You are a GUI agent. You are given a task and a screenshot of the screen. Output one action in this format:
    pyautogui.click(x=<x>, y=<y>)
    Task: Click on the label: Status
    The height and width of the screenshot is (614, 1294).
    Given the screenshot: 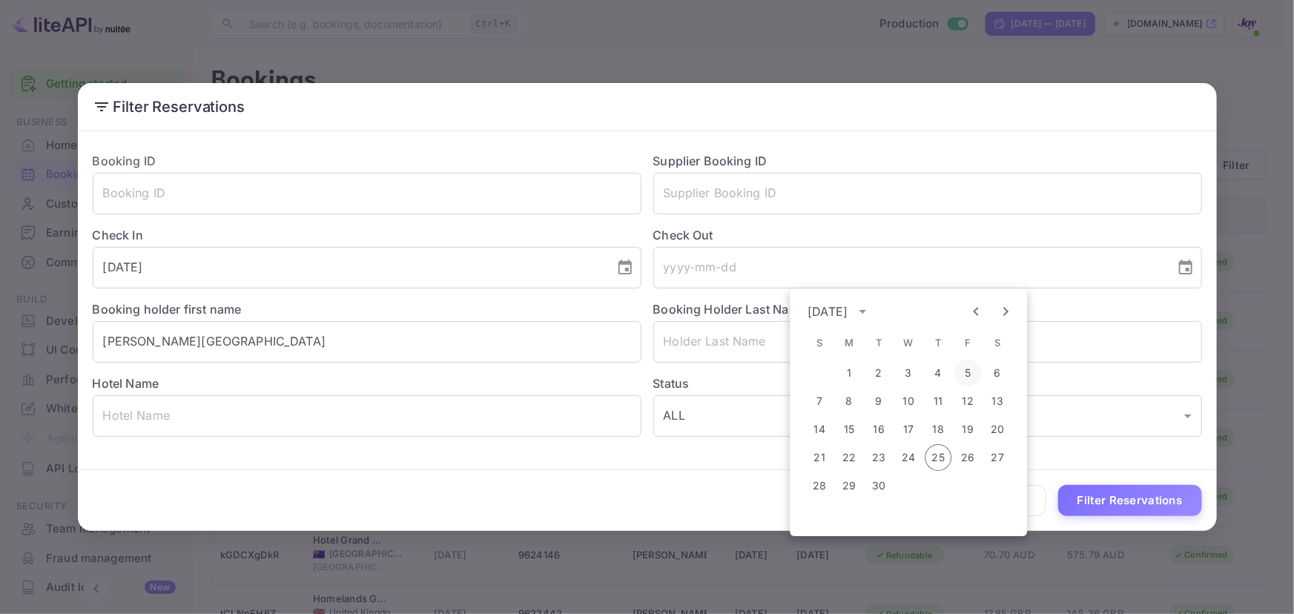 What is the action you would take?
    pyautogui.click(x=928, y=383)
    